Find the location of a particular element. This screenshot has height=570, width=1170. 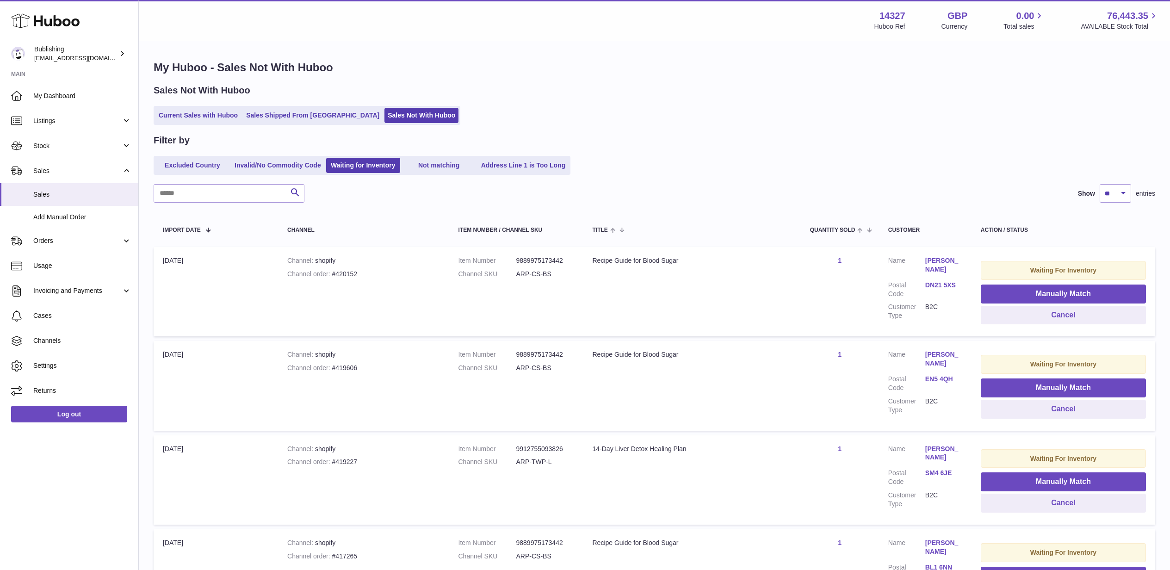

div: #417265 is located at coordinates (363, 556).